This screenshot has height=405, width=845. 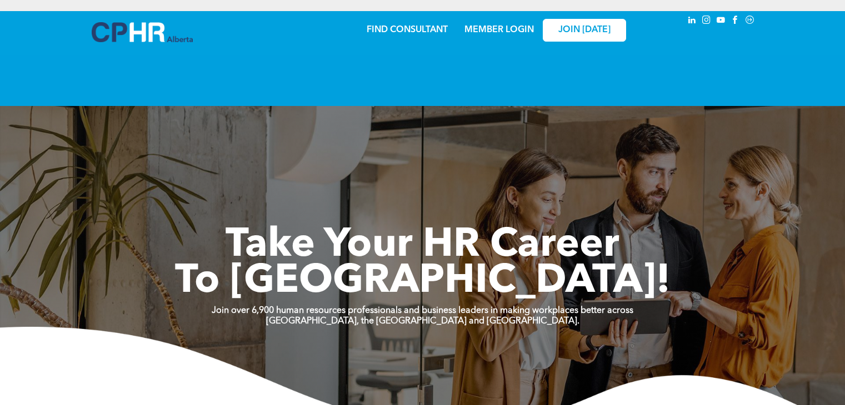 I want to click on span: Take Your HR Career, so click(x=422, y=246).